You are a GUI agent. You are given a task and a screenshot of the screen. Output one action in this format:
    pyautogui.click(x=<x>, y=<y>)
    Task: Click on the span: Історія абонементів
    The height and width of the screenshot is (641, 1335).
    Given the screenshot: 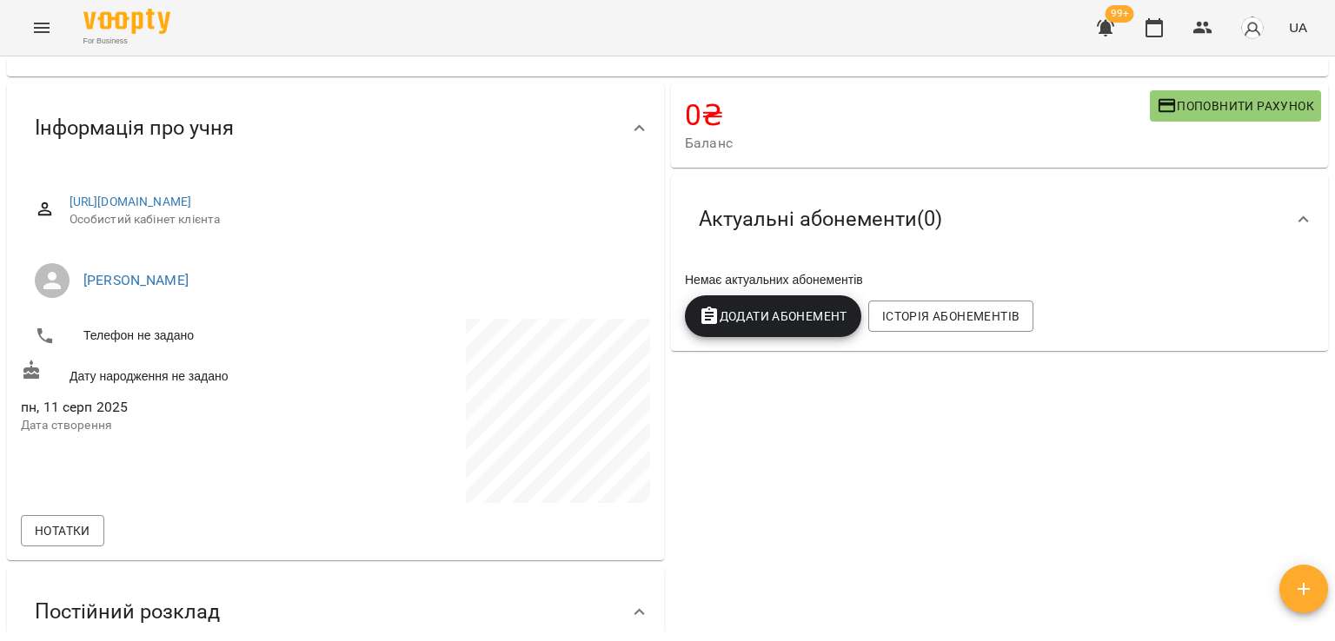 What is the action you would take?
    pyautogui.click(x=951, y=316)
    